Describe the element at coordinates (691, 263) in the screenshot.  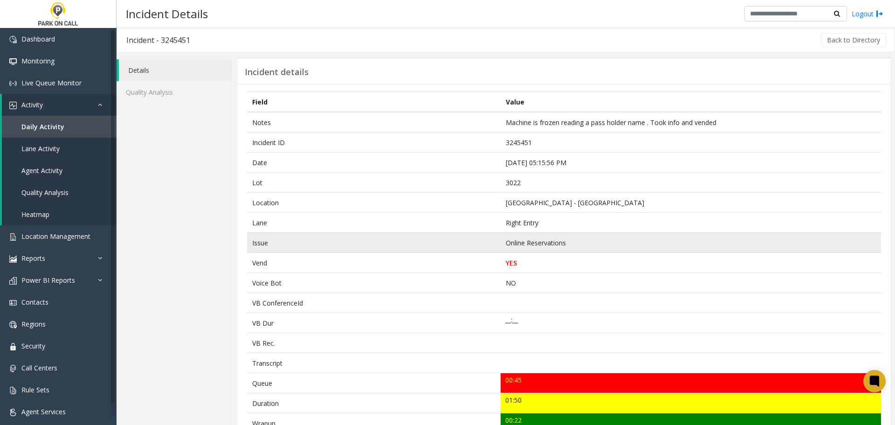
I see `p: YES` at that location.